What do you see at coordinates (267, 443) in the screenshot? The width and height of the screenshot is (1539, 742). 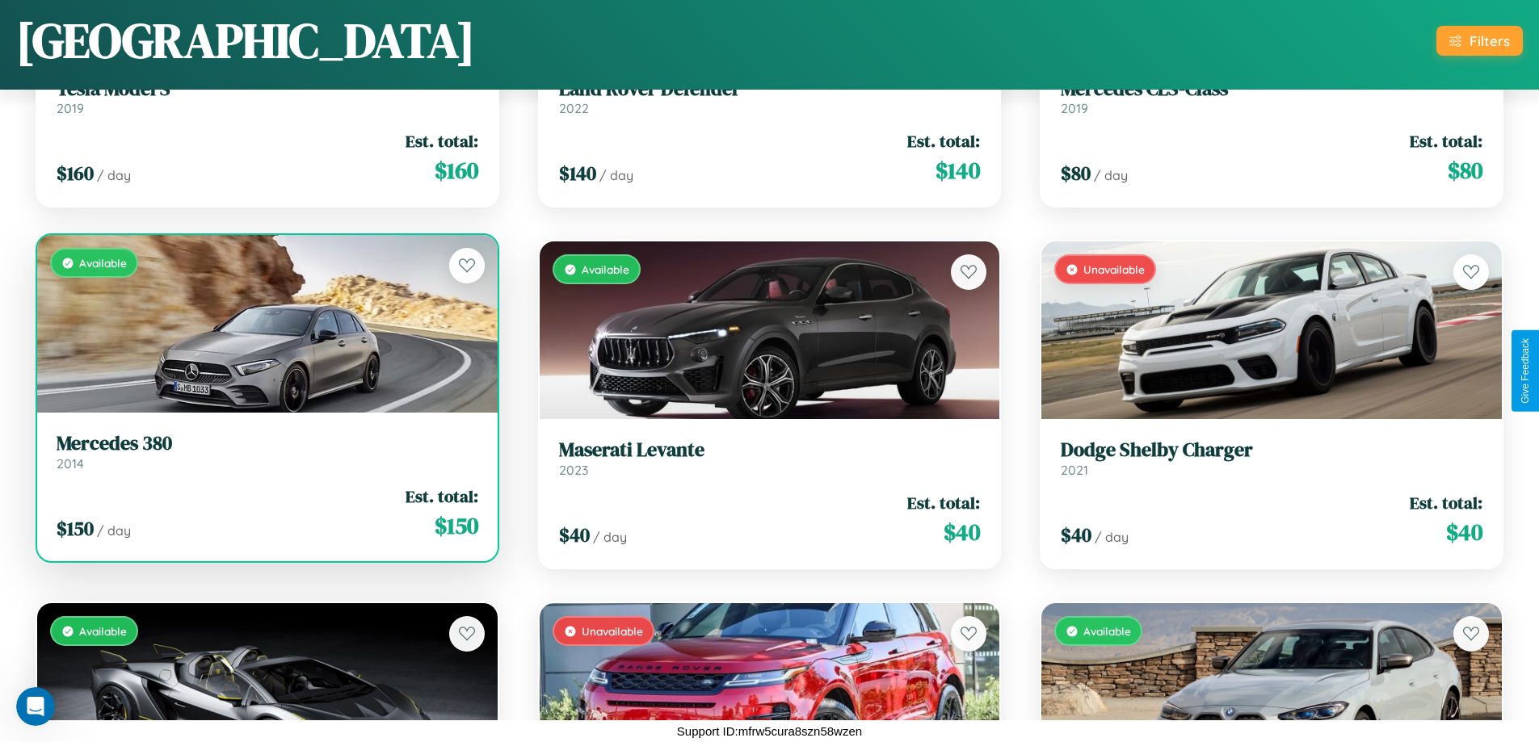 I see `h3: Mercedes 380` at bounding box center [267, 443].